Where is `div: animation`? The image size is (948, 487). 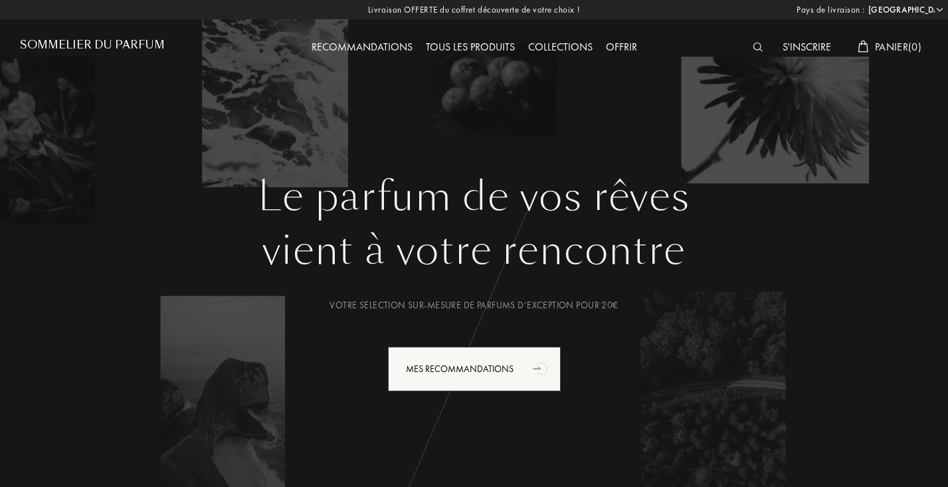 div: animation is located at coordinates (542, 368).